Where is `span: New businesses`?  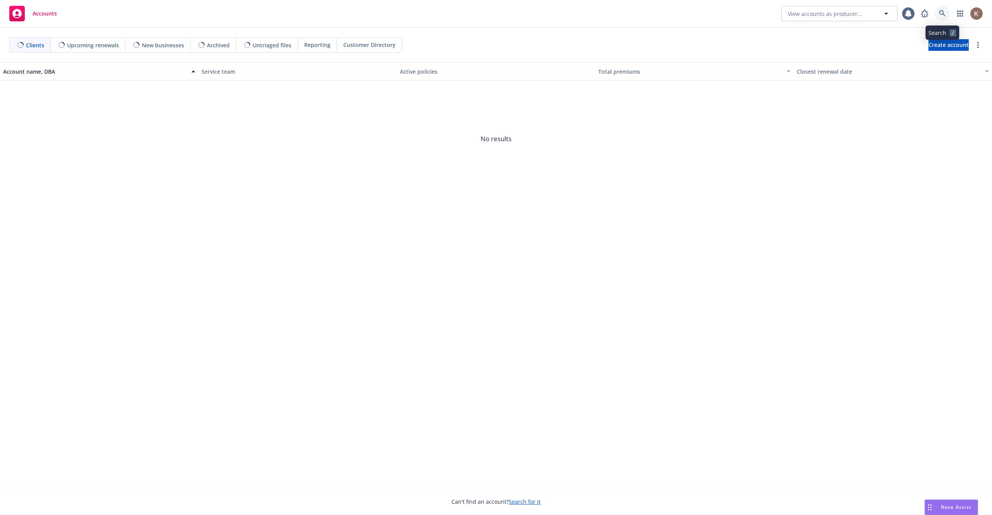 span: New businesses is located at coordinates (163, 45).